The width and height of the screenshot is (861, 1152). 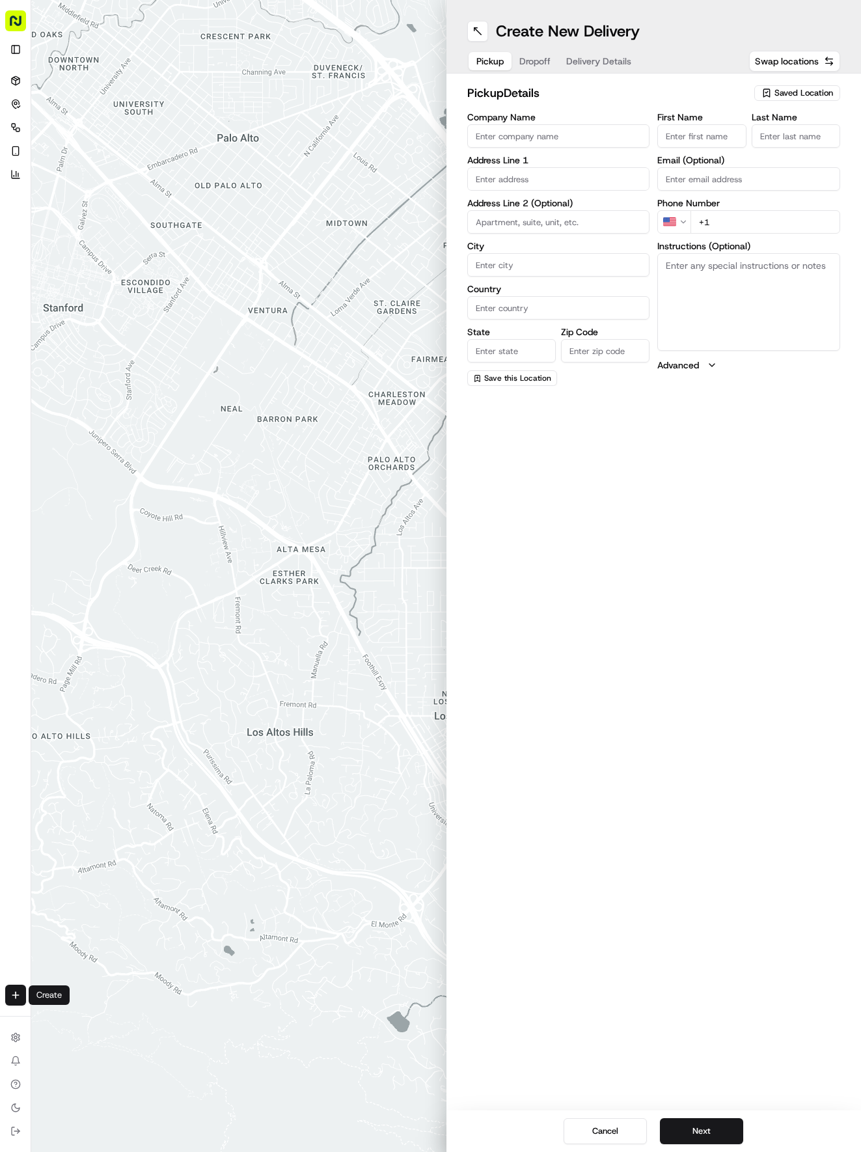 What do you see at coordinates (535, 61) in the screenshot?
I see `span: Dropoff` at bounding box center [535, 61].